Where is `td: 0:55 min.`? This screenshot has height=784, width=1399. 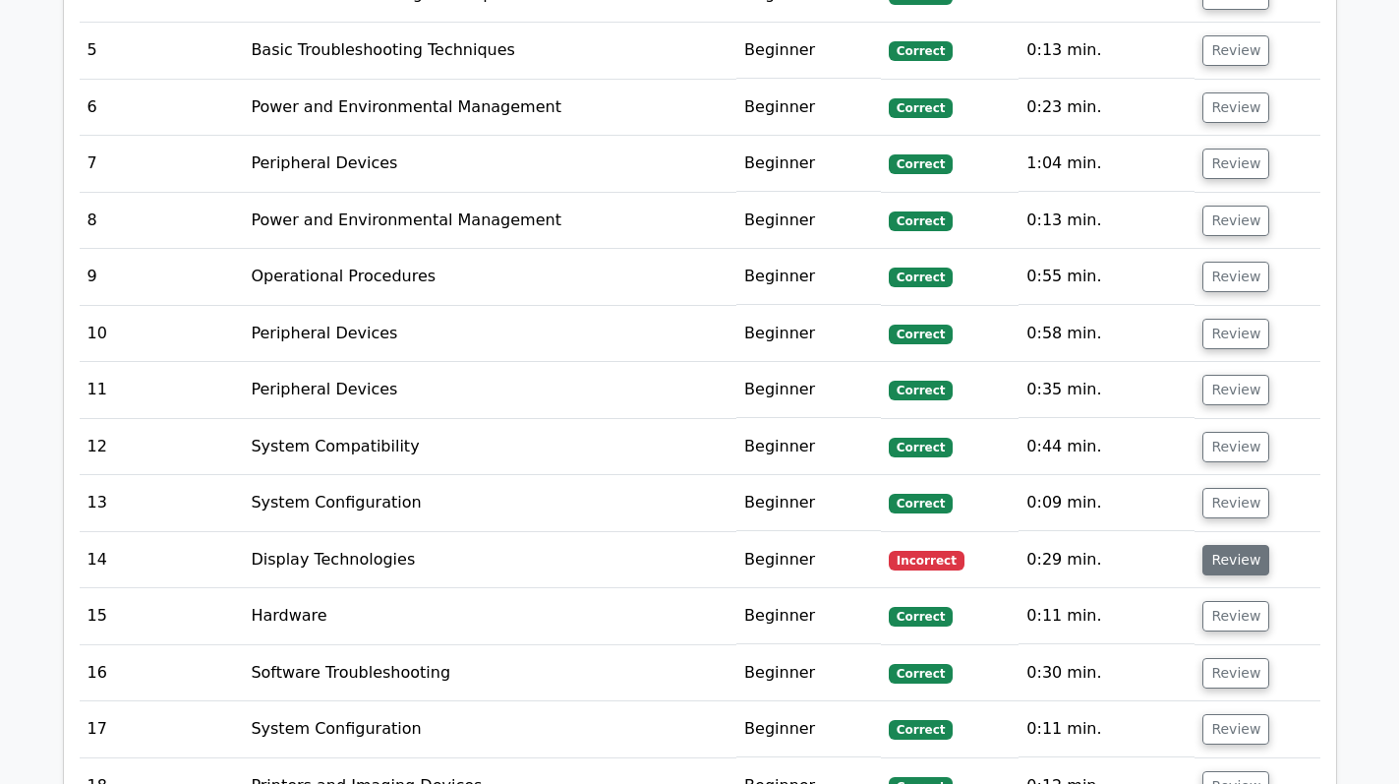
td: 0:55 min. is located at coordinates (1106, 276).